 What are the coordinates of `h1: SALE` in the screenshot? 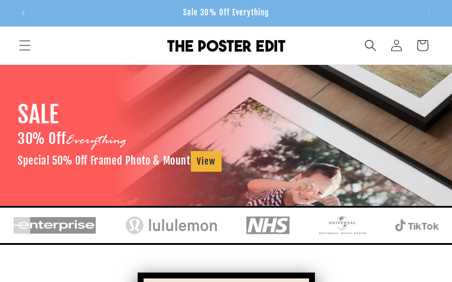 It's located at (38, 115).